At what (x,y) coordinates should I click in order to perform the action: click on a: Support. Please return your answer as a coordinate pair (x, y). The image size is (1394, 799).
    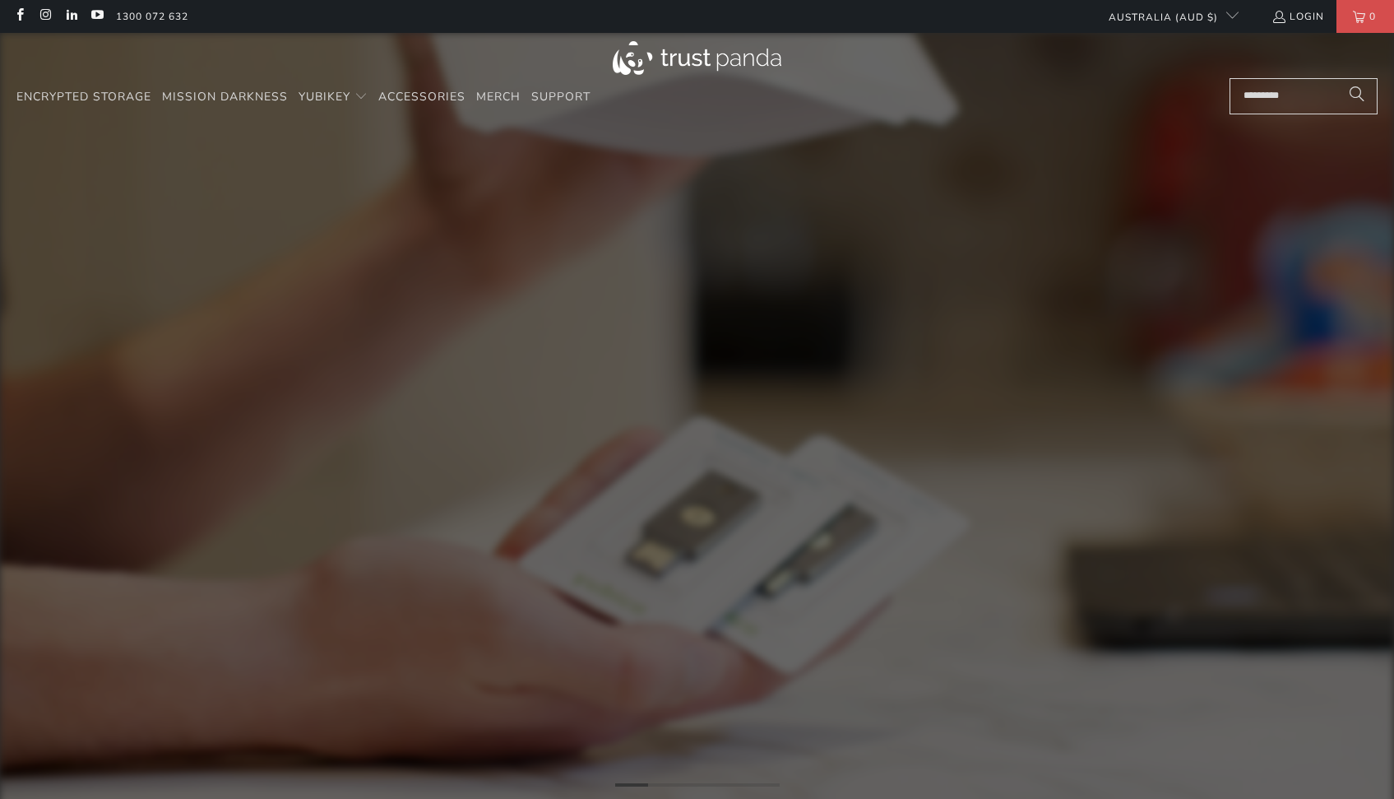
    Looking at the image, I should click on (561, 97).